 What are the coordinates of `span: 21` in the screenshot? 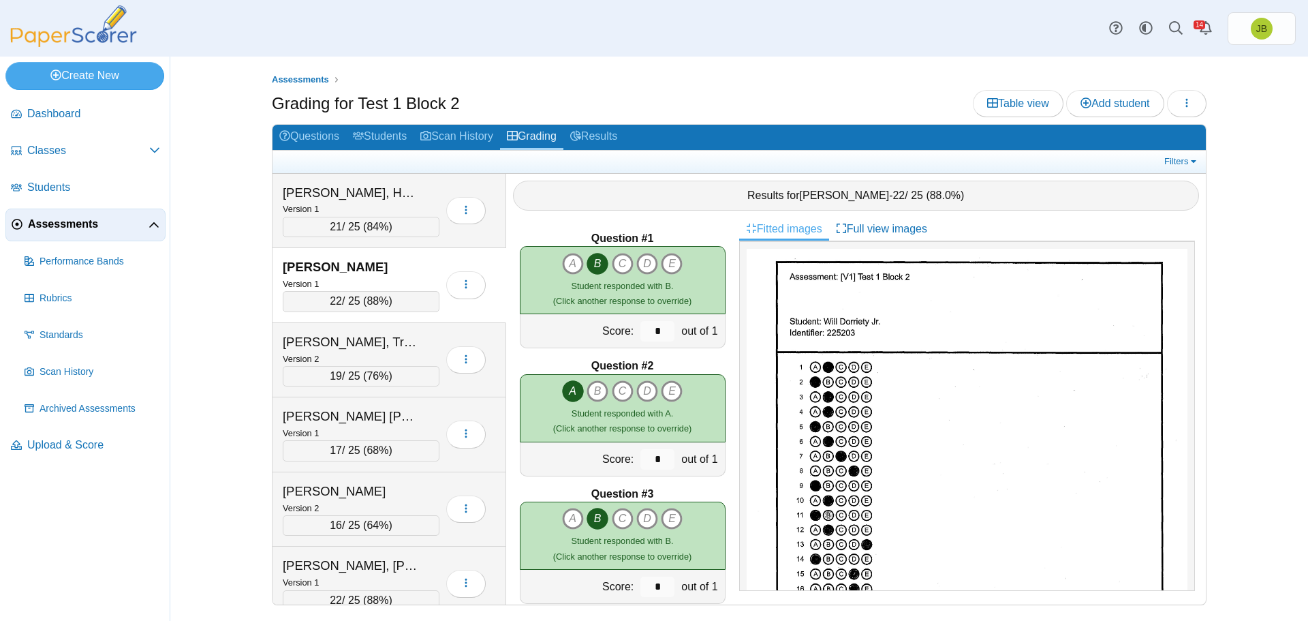 It's located at (336, 226).